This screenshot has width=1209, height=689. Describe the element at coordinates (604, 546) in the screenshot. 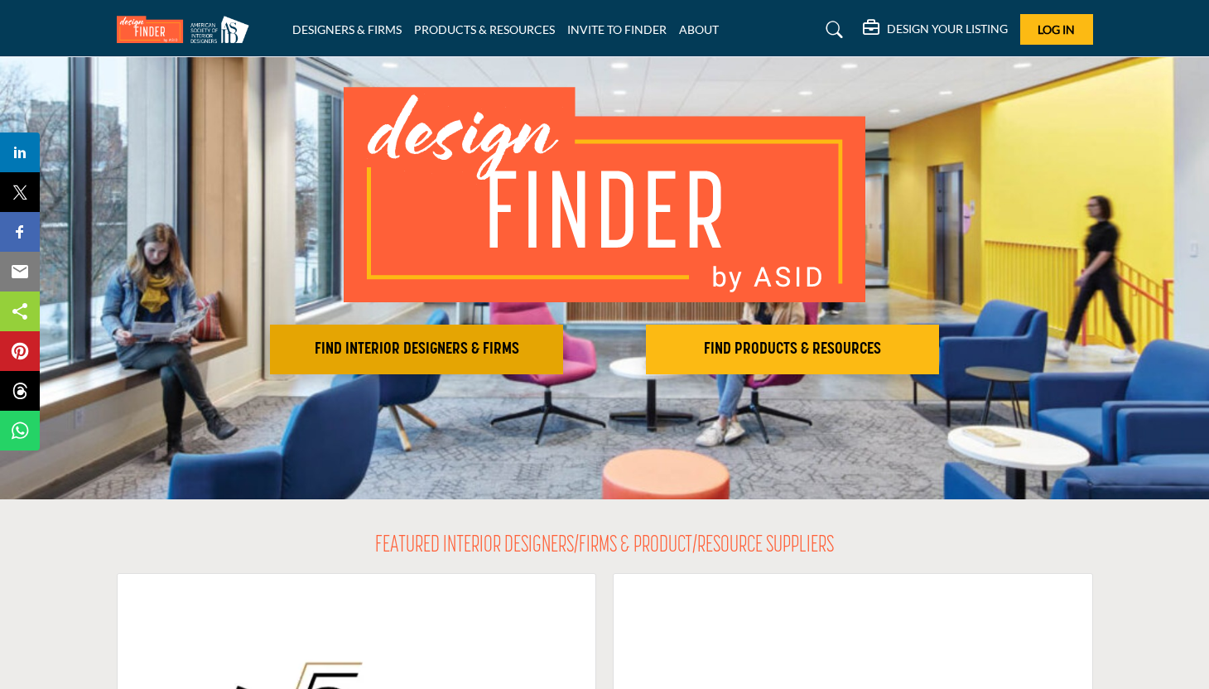

I see `h2: FEATURED INTERIOR DESIGNERS/FIRMS & PRODUCT/RESOURCE SUPPLIERS` at that location.